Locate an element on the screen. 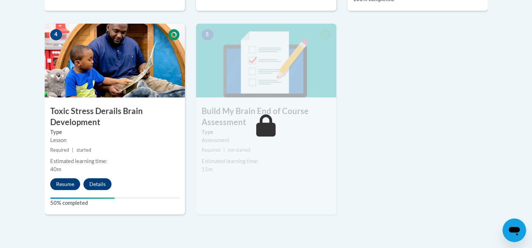  div: Lesson is located at coordinates (115, 140).